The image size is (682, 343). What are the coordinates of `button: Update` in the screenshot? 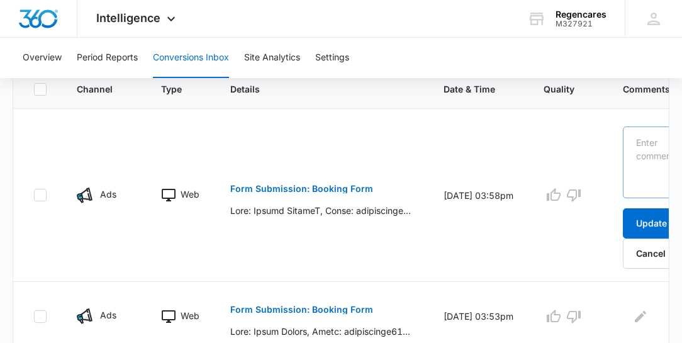 It's located at (651, 223).